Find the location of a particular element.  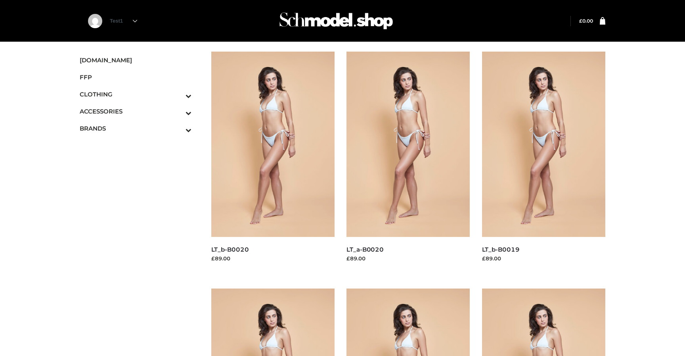

a: LT_b-B0020 is located at coordinates (230, 249).